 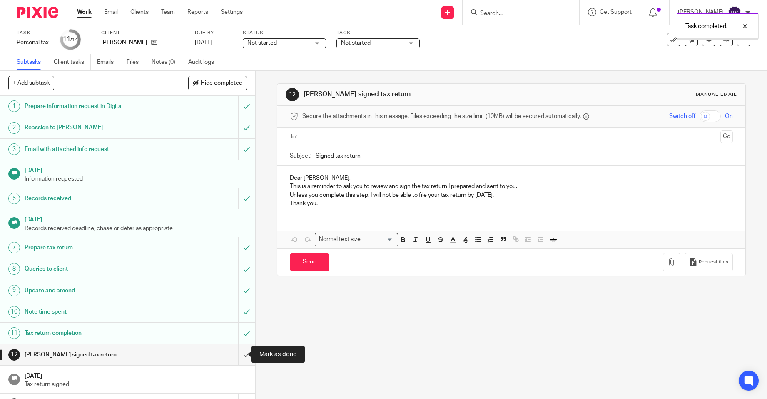 I want to click on a: Clients, so click(x=140, y=12).